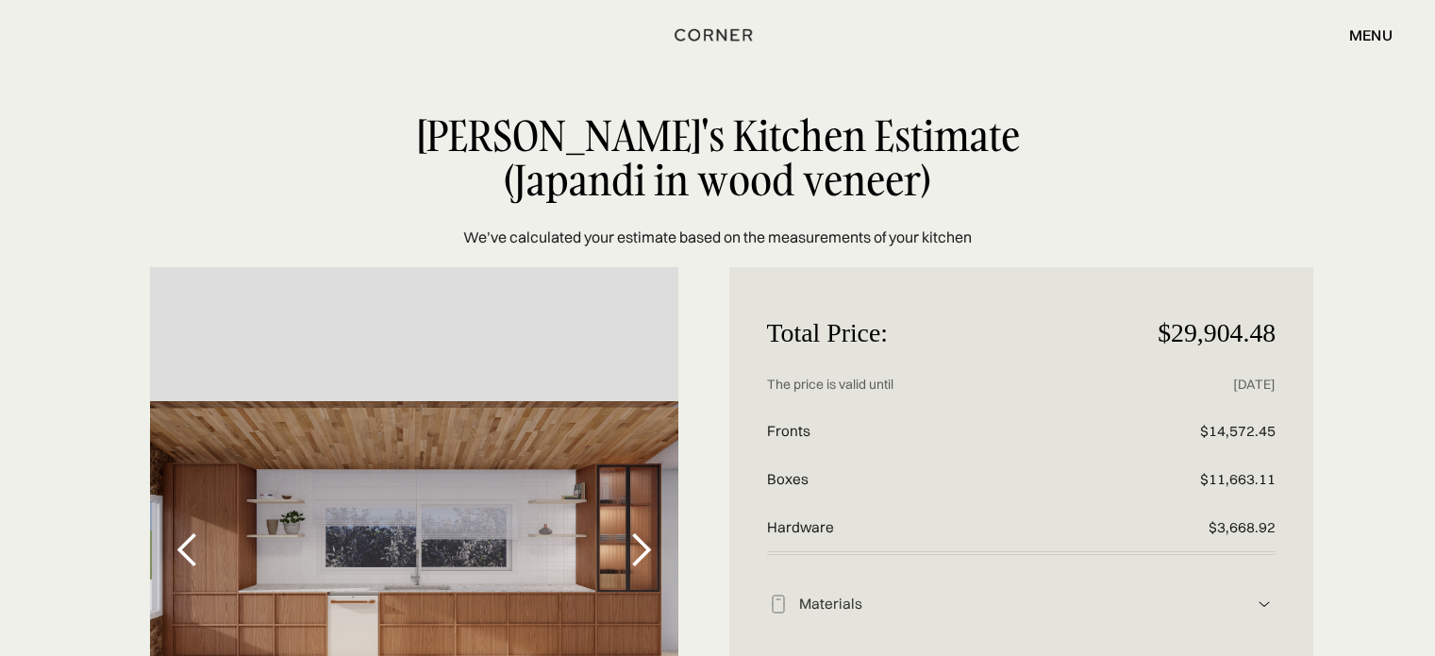 The height and width of the screenshot is (656, 1435). I want to click on p: The price is valid until, so click(937, 384).